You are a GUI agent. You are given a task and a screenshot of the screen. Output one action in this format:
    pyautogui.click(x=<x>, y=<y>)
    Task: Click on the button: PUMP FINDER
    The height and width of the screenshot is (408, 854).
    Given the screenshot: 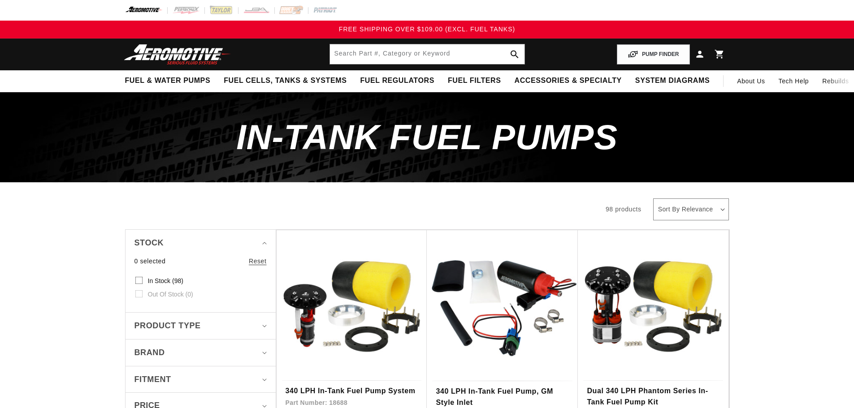 What is the action you would take?
    pyautogui.click(x=653, y=54)
    